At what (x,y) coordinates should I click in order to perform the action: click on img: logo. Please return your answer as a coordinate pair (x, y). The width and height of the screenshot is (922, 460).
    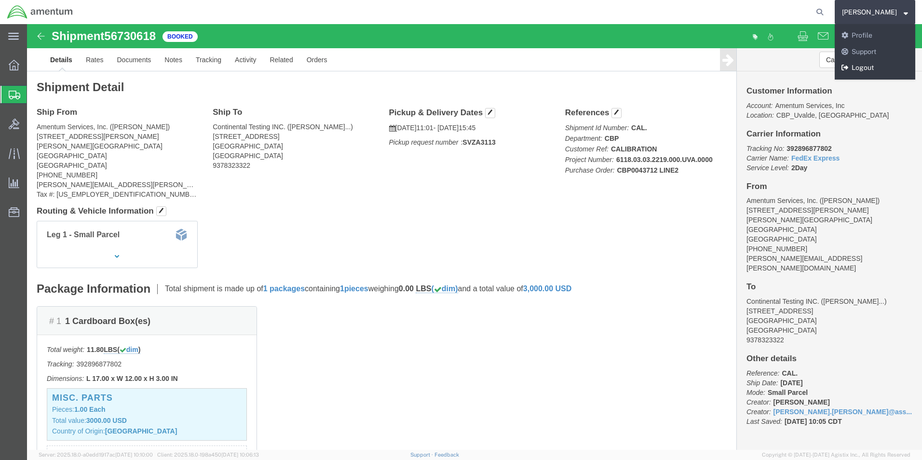
    Looking at the image, I should click on (40, 12).